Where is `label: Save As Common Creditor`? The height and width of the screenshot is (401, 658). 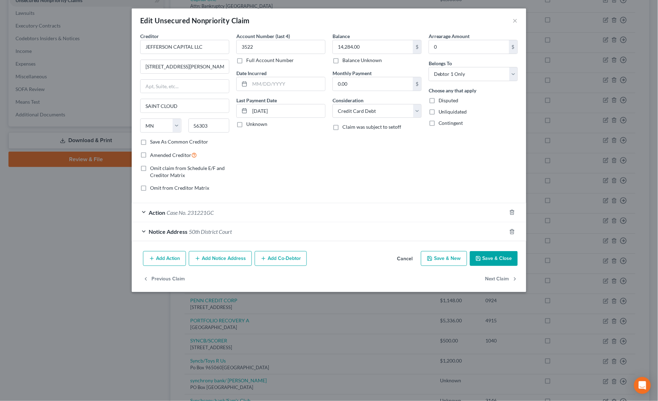 label: Save As Common Creditor is located at coordinates (179, 142).